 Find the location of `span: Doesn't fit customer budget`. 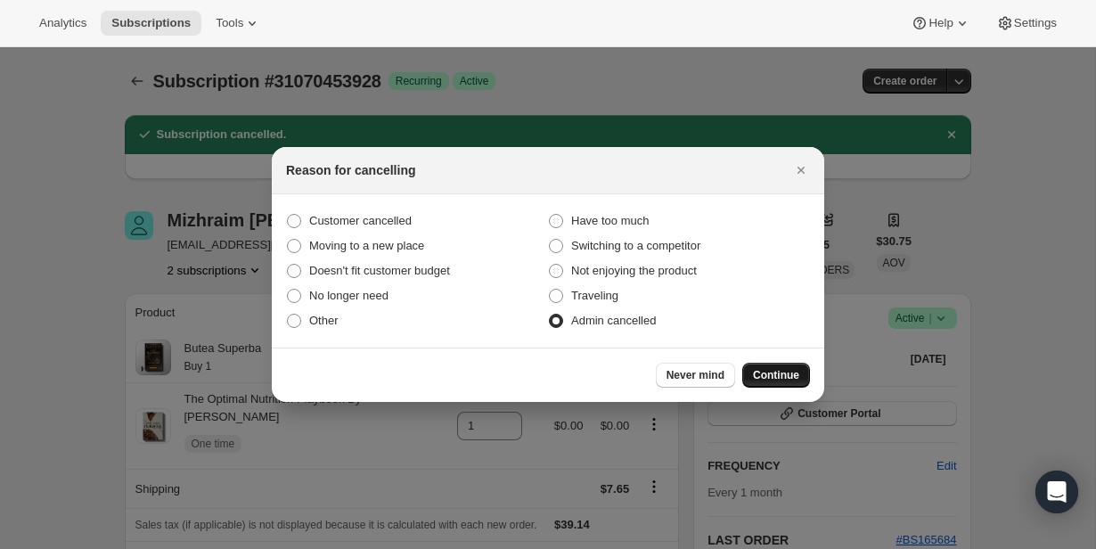

span: Doesn't fit customer budget is located at coordinates (380, 270).